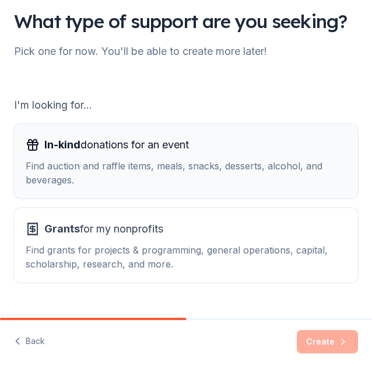 This screenshot has height=368, width=372. I want to click on button: In-kinddonations for an eventFind auction and raffle items, meals, snacks, desserts, alcohol, and..., so click(186, 161).